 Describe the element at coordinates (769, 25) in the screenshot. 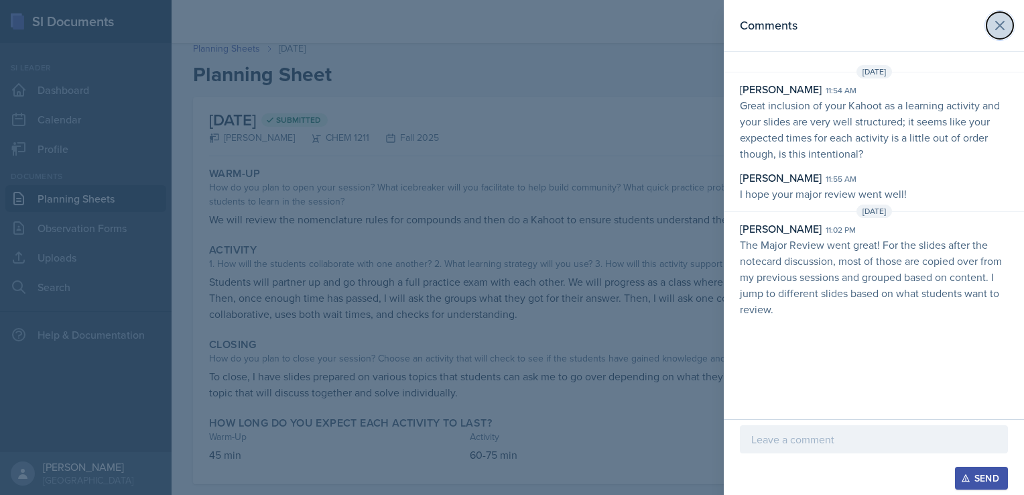

I see `h2: Comments` at that location.